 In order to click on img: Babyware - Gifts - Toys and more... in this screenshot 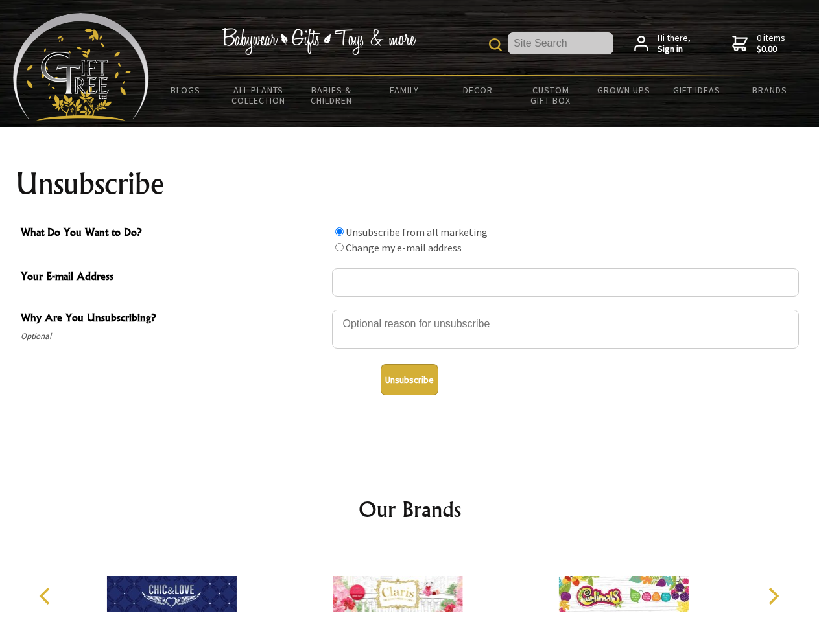, I will do `click(81, 67)`.